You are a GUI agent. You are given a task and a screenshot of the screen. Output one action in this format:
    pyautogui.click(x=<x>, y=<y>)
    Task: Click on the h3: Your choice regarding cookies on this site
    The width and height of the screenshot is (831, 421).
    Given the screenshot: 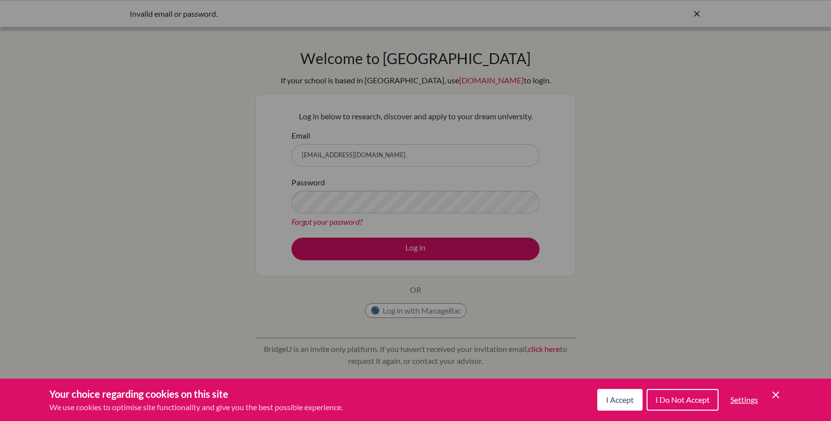 What is the action you would take?
    pyautogui.click(x=196, y=394)
    